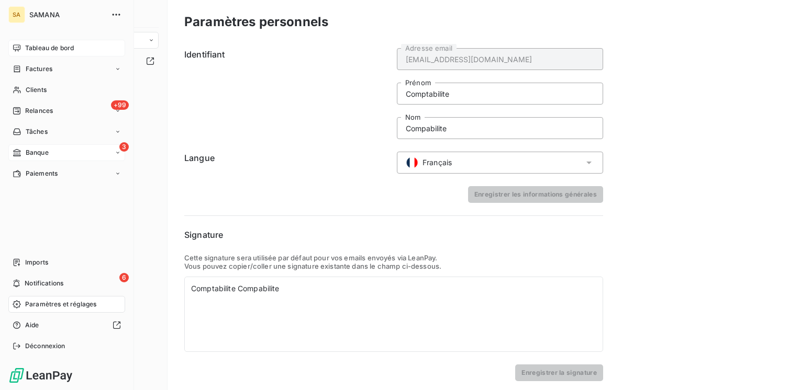 The height and width of the screenshot is (390, 800). Describe the element at coordinates (67, 15) in the screenshot. I see `span: SAMANA` at that location.